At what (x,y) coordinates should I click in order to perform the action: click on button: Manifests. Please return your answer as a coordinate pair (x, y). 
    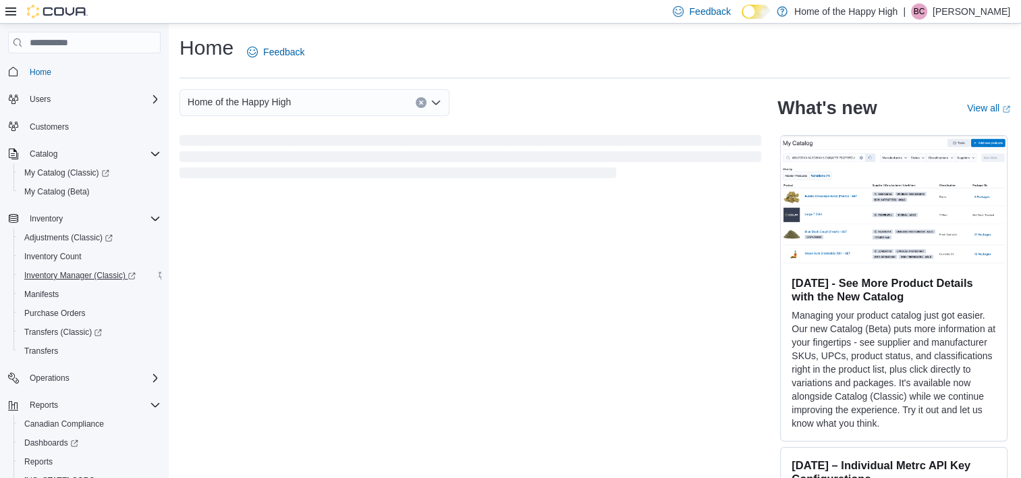
    Looking at the image, I should click on (90, 294).